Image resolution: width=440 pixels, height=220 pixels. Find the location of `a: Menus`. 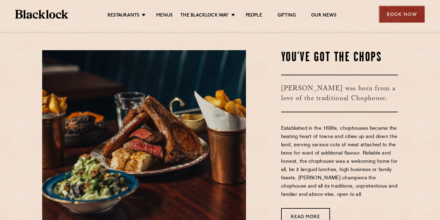

a: Menus is located at coordinates (164, 16).